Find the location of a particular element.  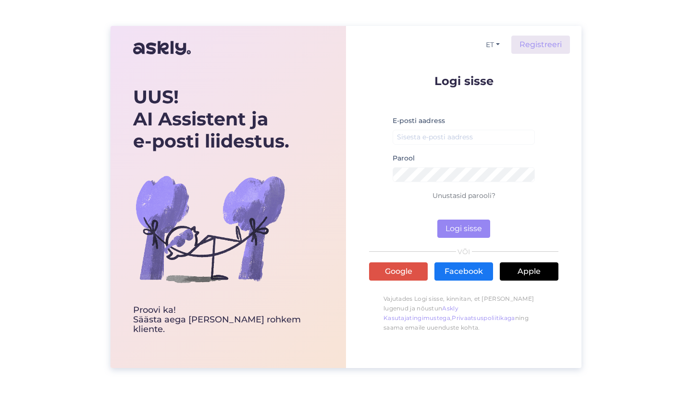

img: Askly is located at coordinates (162, 48).